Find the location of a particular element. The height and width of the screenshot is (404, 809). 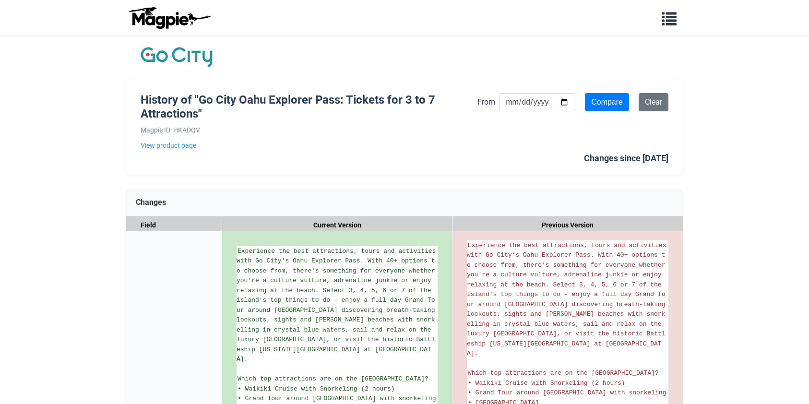

div: Magpie ID: HKADQV is located at coordinates (309, 130).